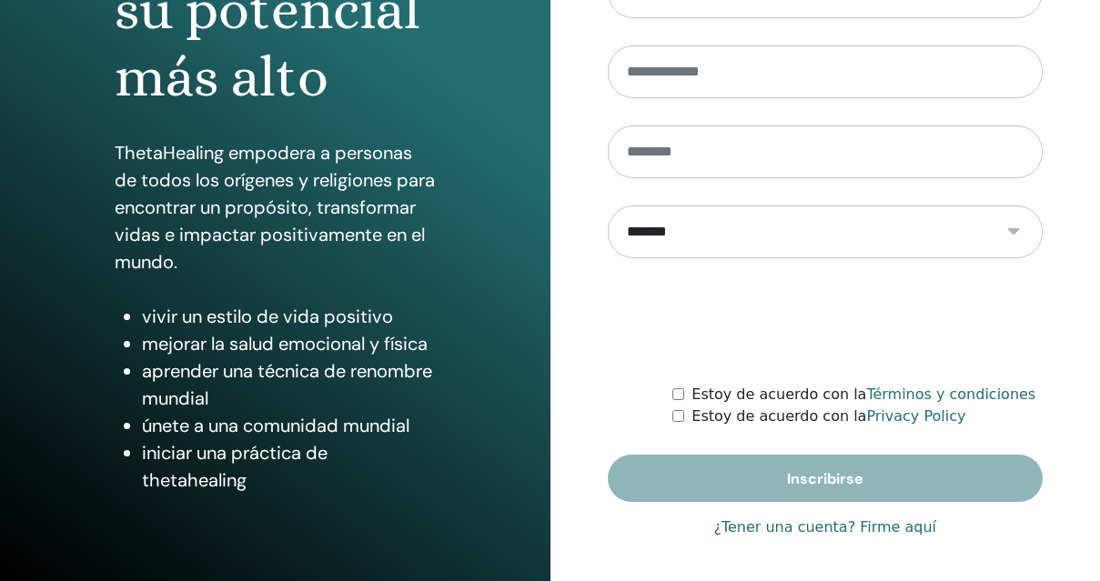  I want to click on li: mejorar la salud emocional y física, so click(288, 344).